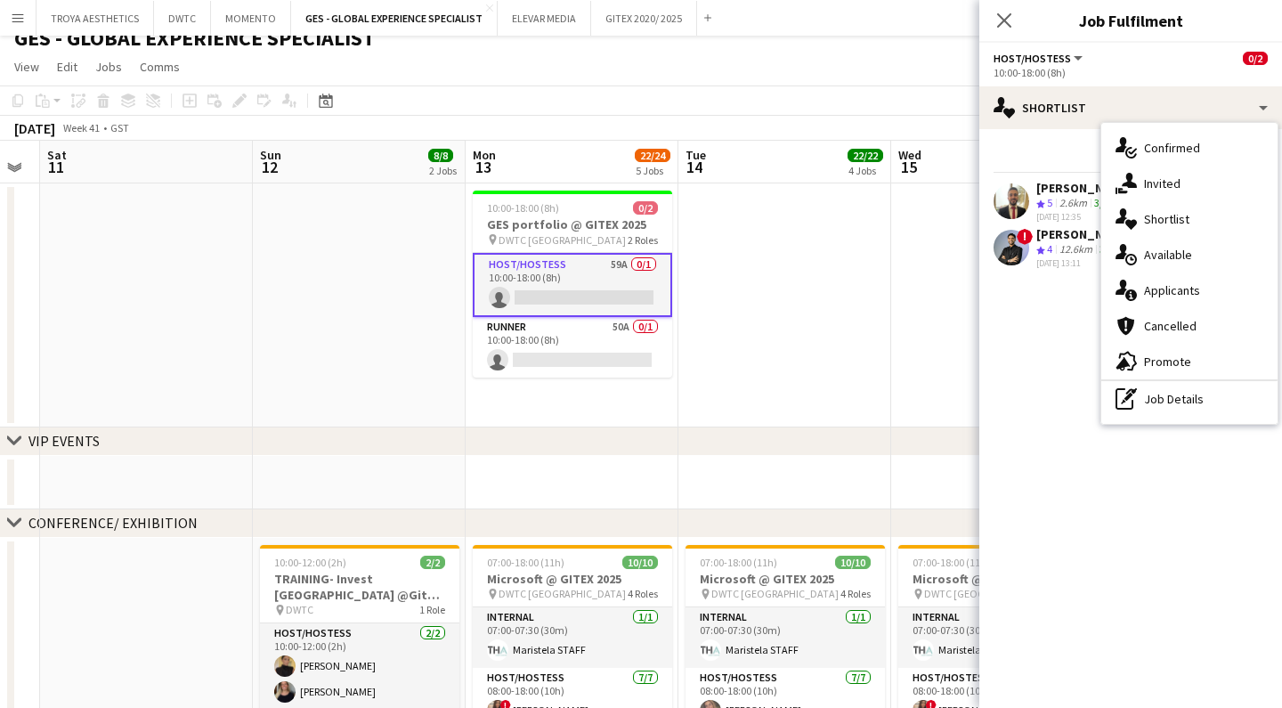 The height and width of the screenshot is (708, 1282). I want to click on h3: Job Fulfilment, so click(1130, 20).